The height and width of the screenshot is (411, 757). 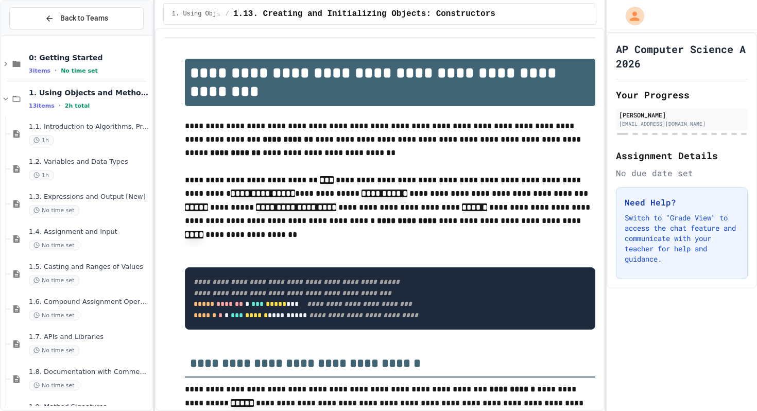 What do you see at coordinates (76, 18) in the screenshot?
I see `button: Back to Teams` at bounding box center [76, 18].